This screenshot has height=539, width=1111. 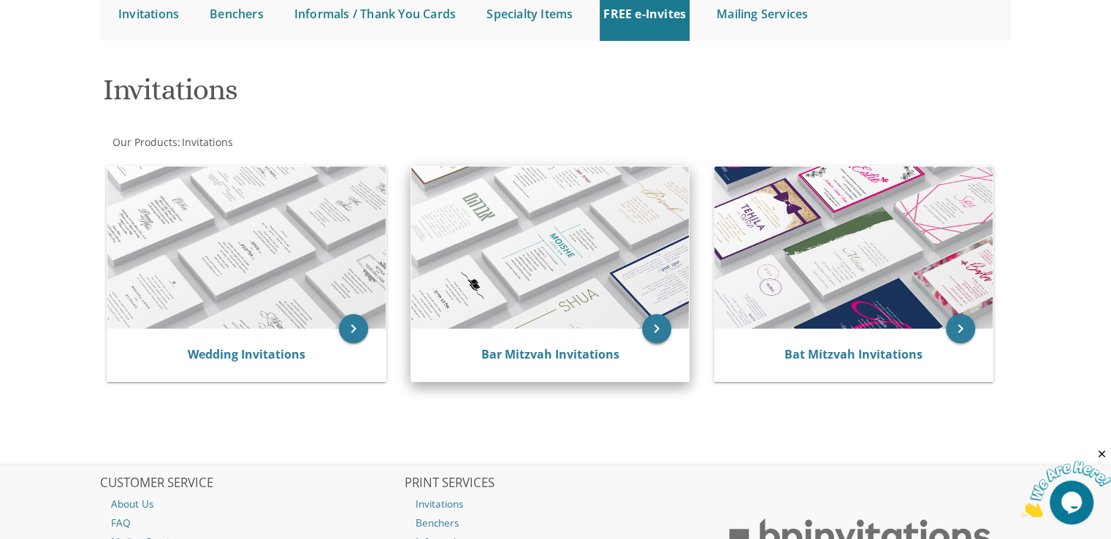 What do you see at coordinates (144, 142) in the screenshot?
I see `a: Our Products` at bounding box center [144, 142].